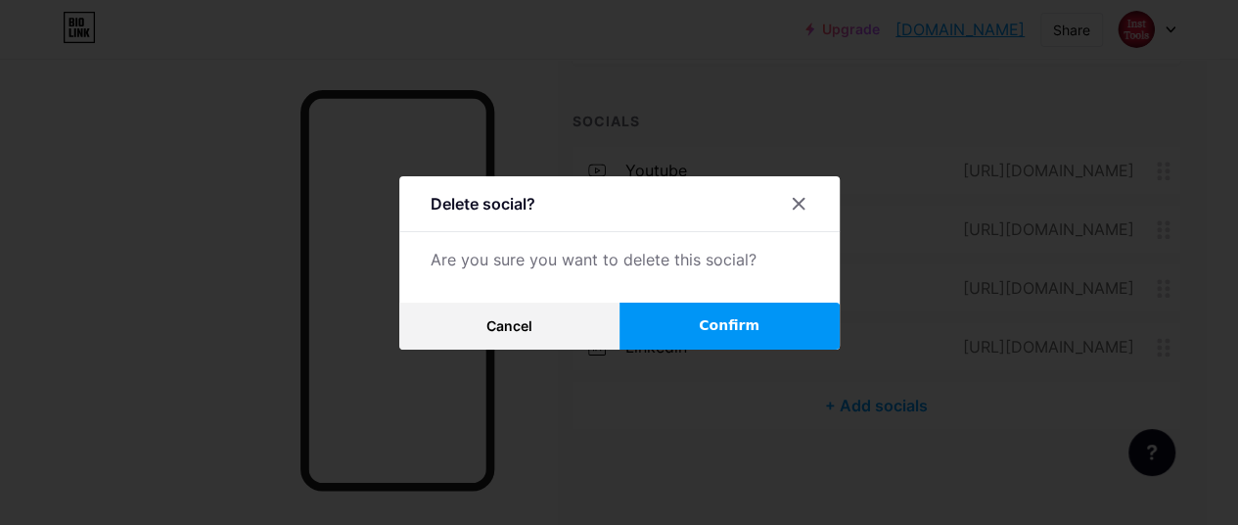 Image resolution: width=1238 pixels, height=525 pixels. I want to click on button: Confirm, so click(729, 326).